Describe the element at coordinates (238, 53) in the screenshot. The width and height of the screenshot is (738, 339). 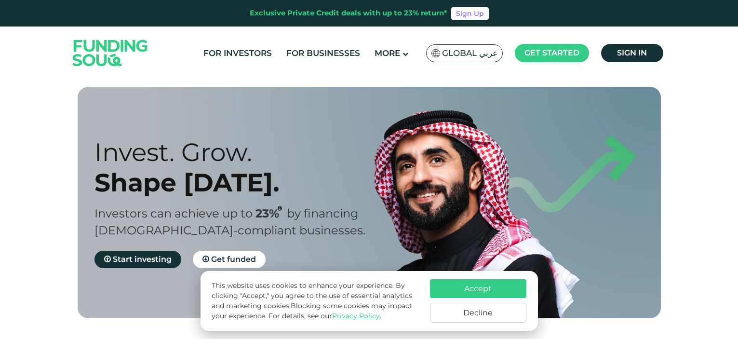
I see `a: For Investors` at that location.